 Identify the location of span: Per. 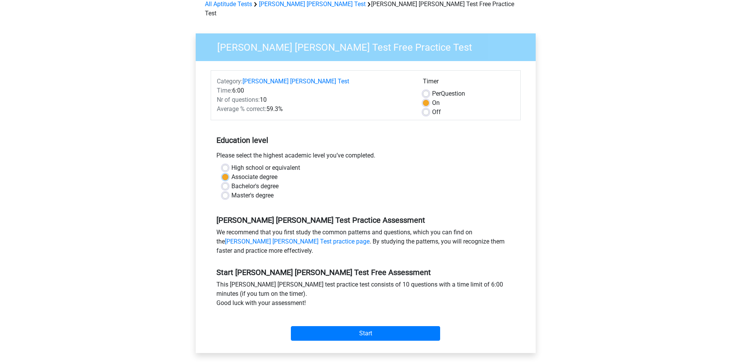
(436, 93).